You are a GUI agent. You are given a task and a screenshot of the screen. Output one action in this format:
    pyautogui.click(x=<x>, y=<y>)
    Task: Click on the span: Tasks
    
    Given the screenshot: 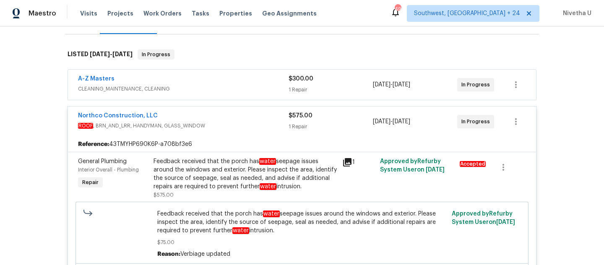 What is the action you would take?
    pyautogui.click(x=201, y=13)
    